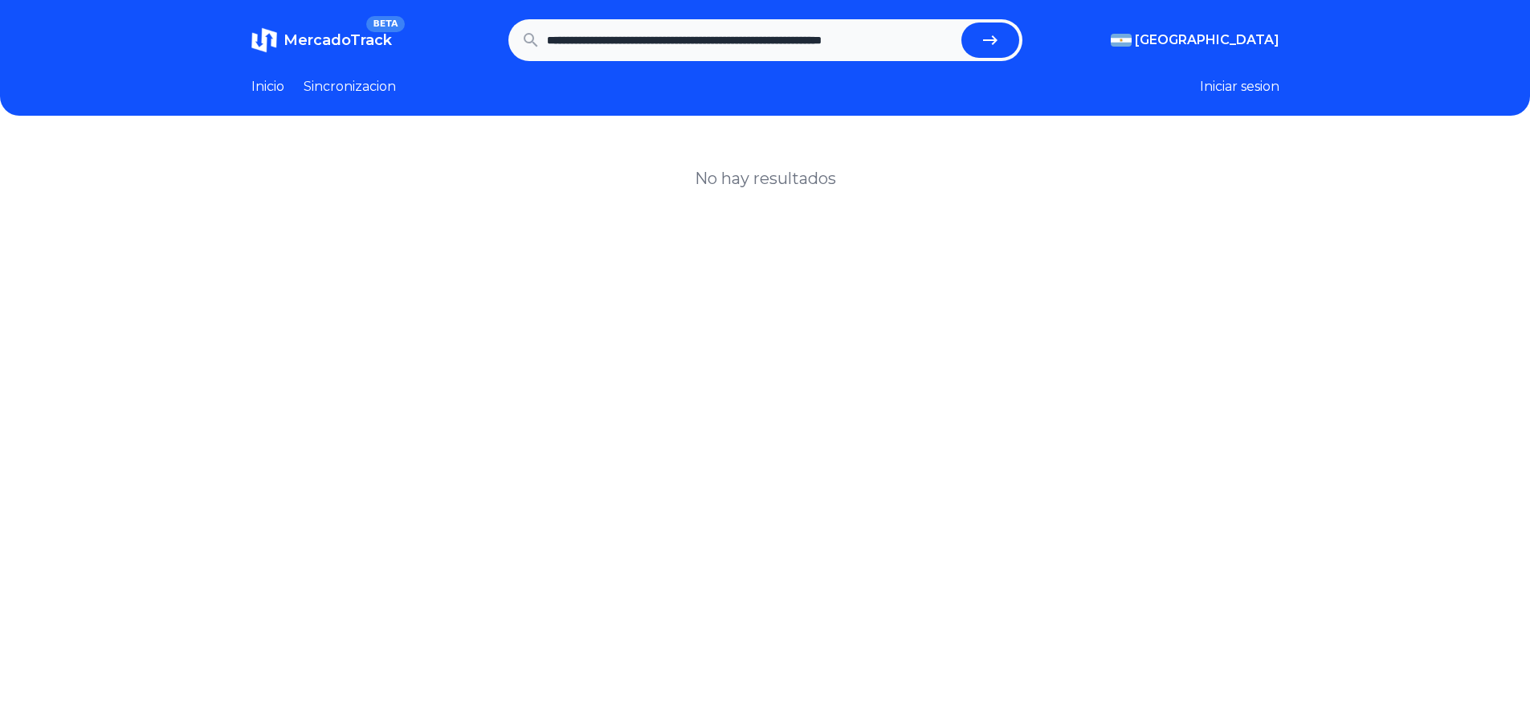  I want to click on span: MercadoTrack, so click(337, 40).